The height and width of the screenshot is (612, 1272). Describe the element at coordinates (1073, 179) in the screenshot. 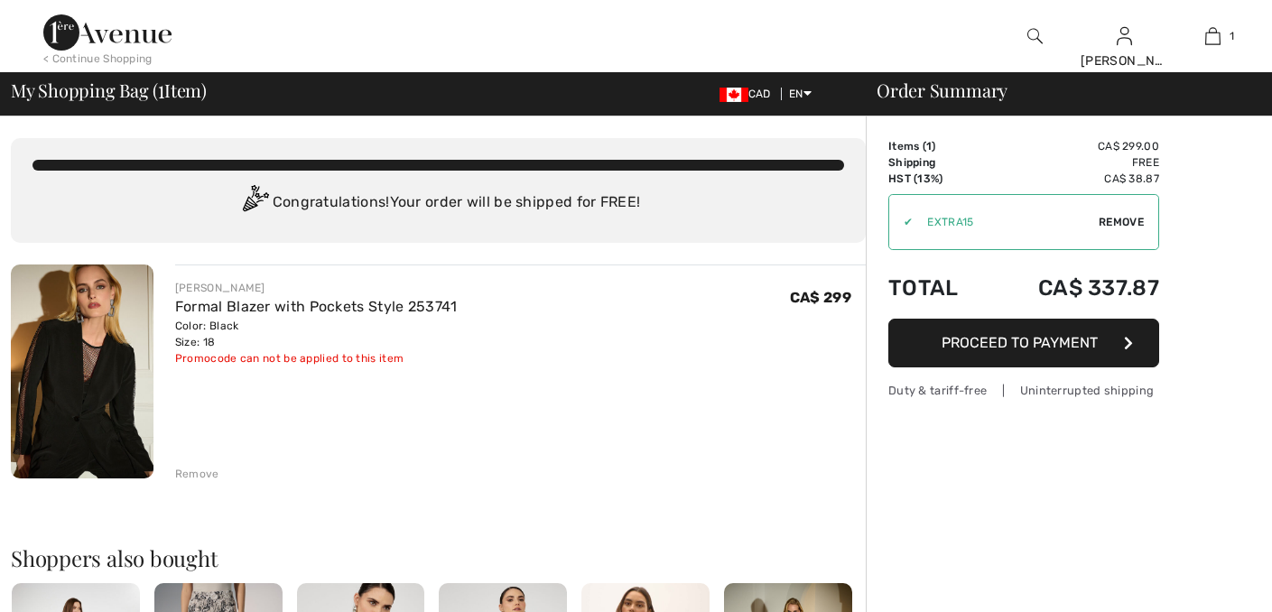

I see `td: CA$ 38.87` at that location.